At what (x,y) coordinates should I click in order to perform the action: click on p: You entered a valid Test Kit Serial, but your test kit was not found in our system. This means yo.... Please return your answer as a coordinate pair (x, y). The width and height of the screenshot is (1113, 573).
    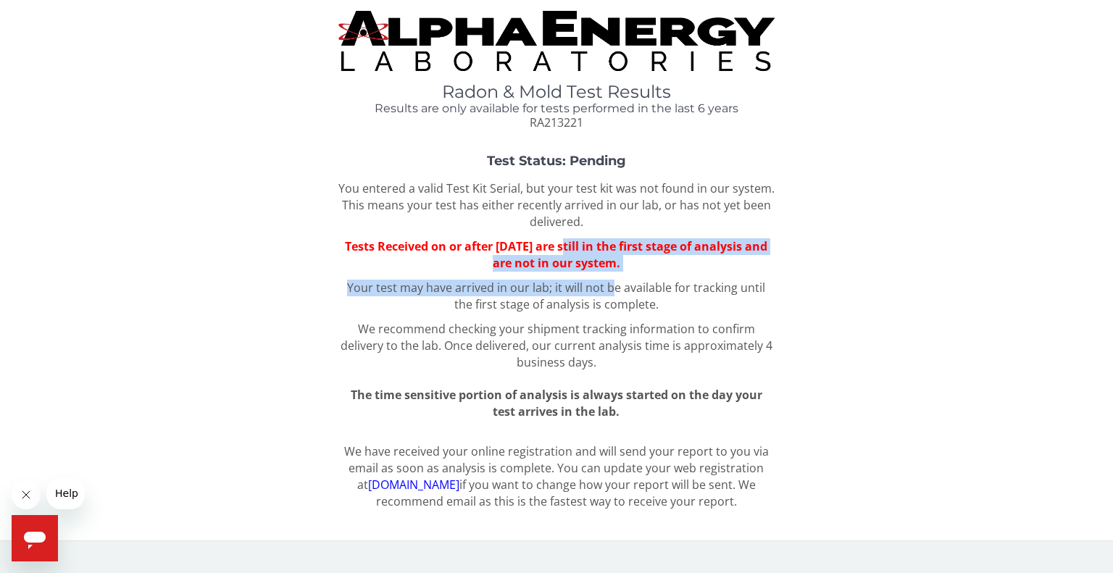
    Looking at the image, I should click on (557, 205).